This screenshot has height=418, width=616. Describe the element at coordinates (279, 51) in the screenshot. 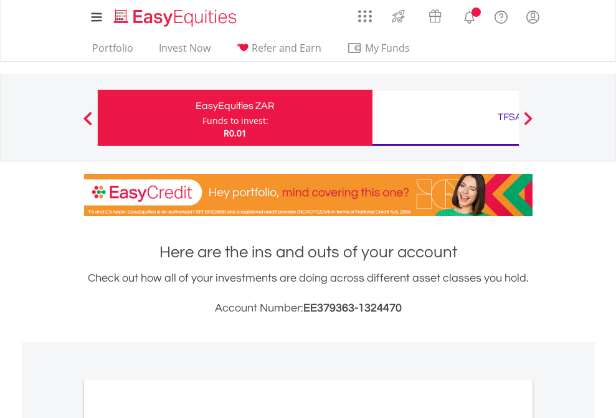

I see `a: Refer and Earn` at that location.